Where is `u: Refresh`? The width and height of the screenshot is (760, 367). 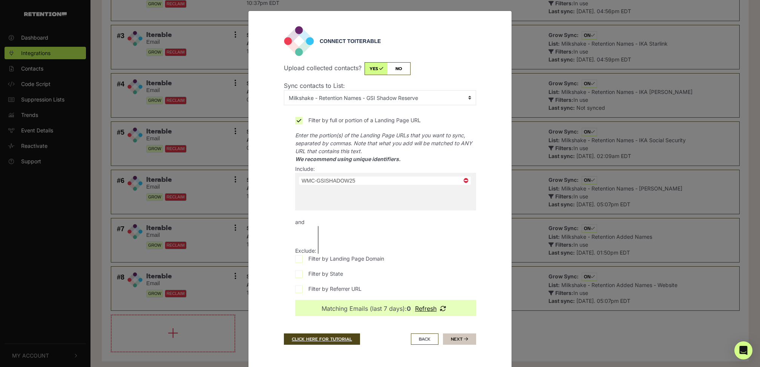 u: Refresh is located at coordinates (425, 308).